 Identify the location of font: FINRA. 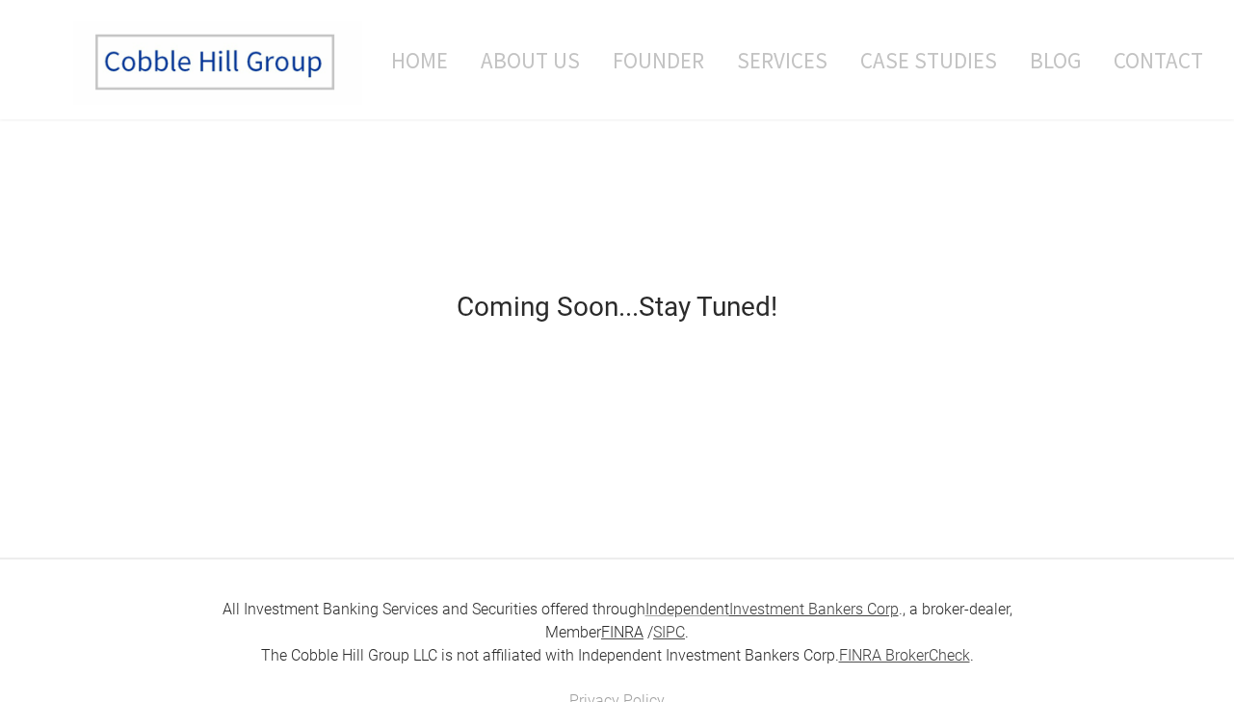
(622, 632).